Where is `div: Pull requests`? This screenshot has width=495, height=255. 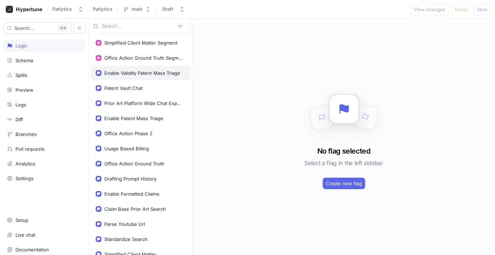
div: Pull requests is located at coordinates (30, 149).